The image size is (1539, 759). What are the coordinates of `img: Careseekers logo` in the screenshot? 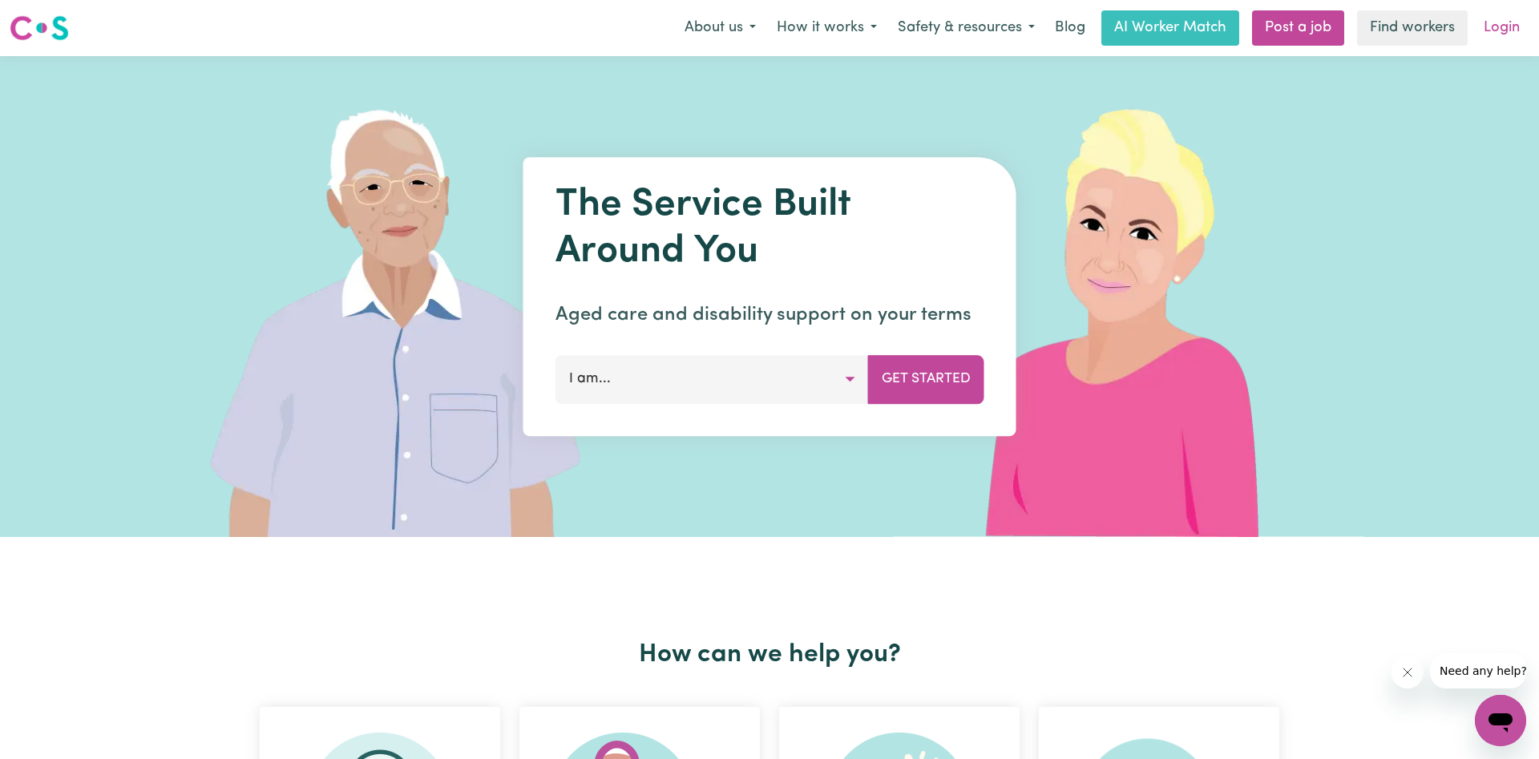 It's located at (39, 28).